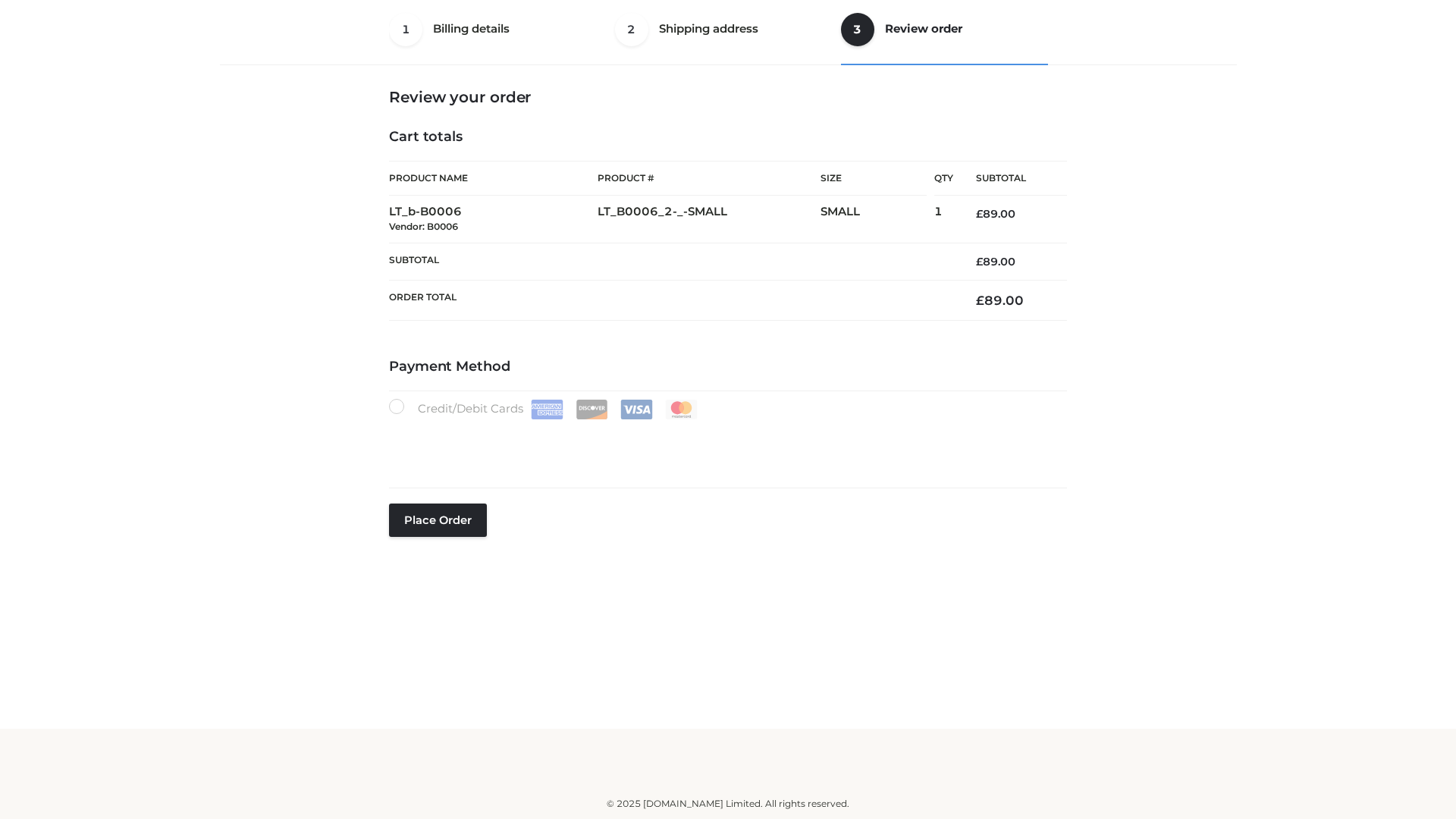  Describe the element at coordinates (681, 409) in the screenshot. I see `img: Mastercard` at that location.